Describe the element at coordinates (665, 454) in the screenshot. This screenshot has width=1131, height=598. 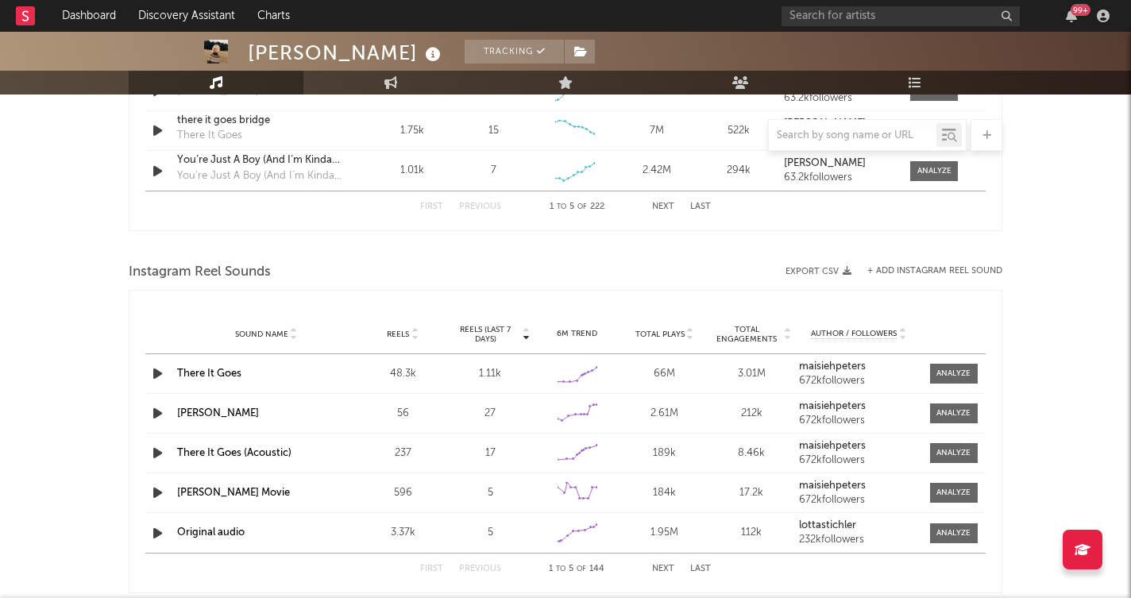
I see `div: 189k` at that location.